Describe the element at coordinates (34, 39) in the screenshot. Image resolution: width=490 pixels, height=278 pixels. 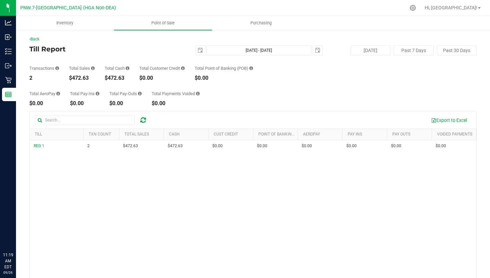
I see `a: Back` at that location.